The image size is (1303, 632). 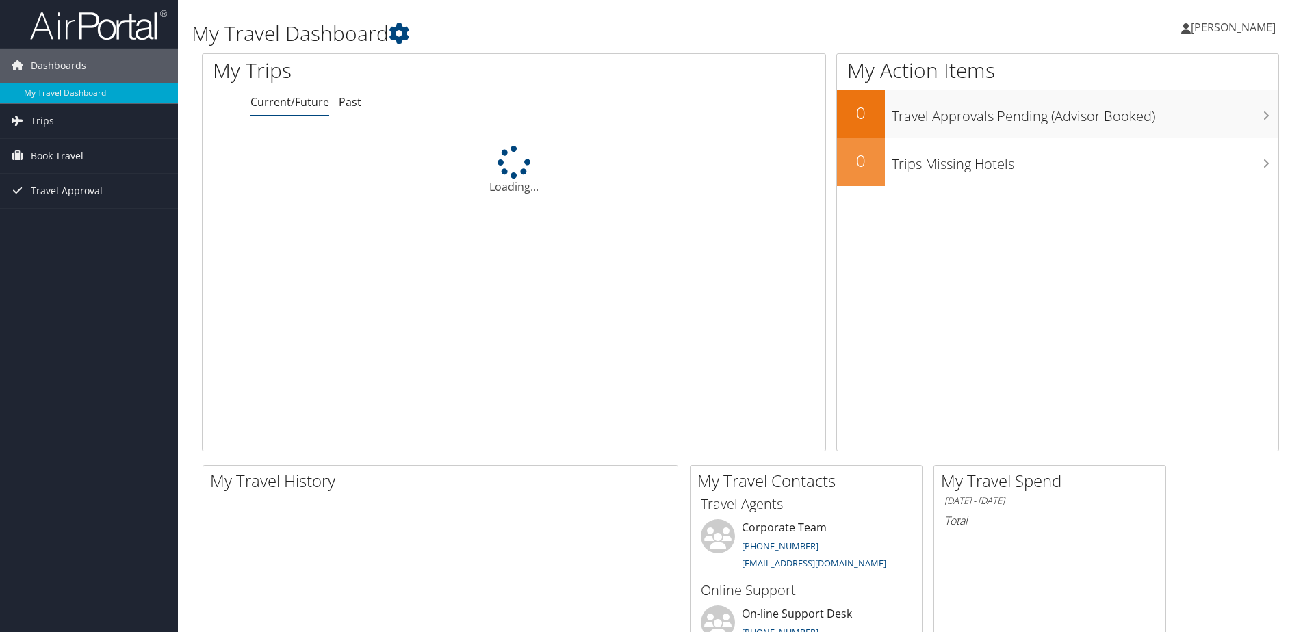 I want to click on img: airportal-logo.png, so click(x=99, y=25).